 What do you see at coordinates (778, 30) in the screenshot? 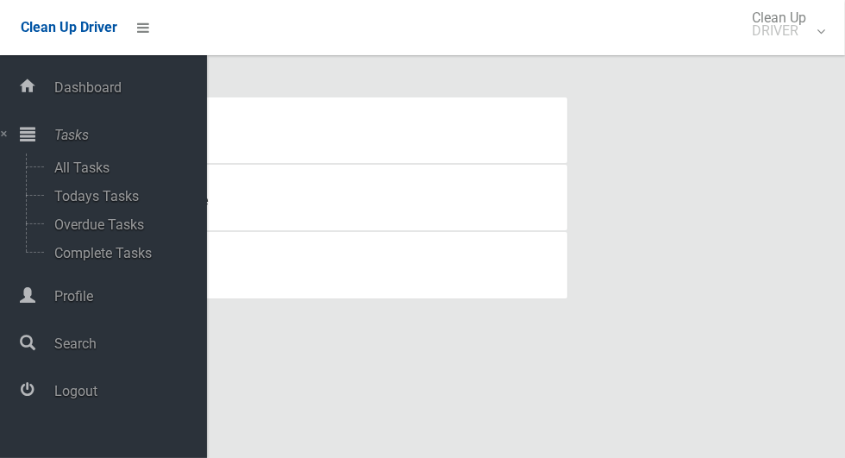
I see `small: DRIVER` at bounding box center [778, 30].